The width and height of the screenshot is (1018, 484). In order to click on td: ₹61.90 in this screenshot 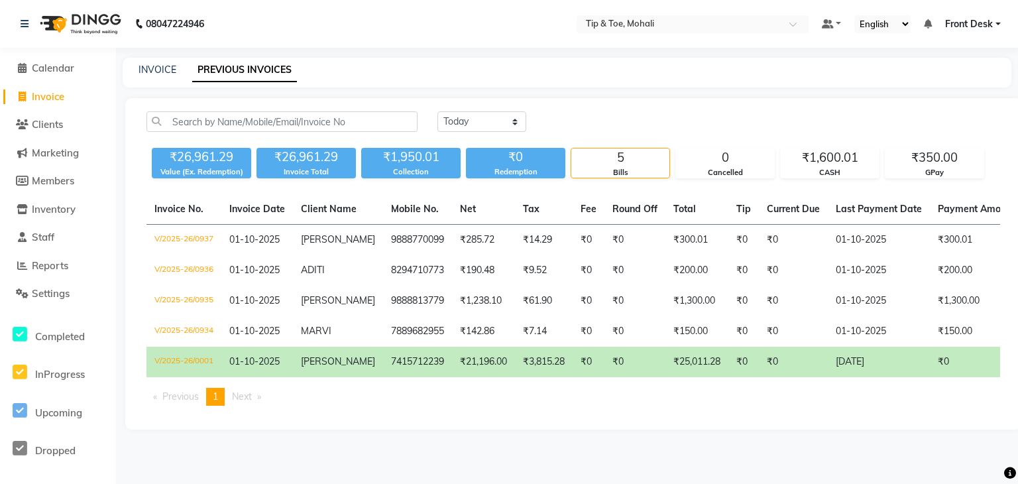, I will do `click(543, 301)`.